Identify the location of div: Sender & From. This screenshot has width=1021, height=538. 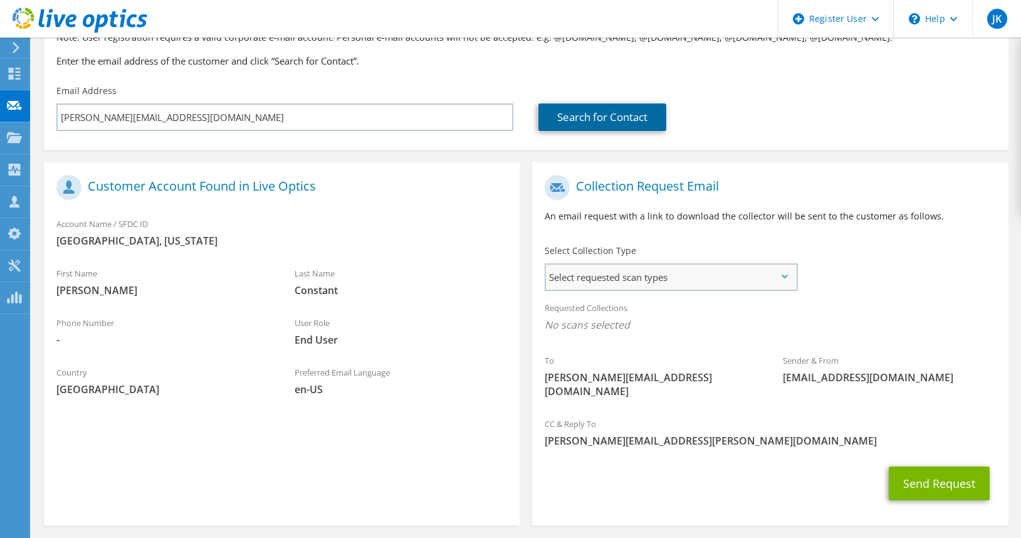
(890, 369).